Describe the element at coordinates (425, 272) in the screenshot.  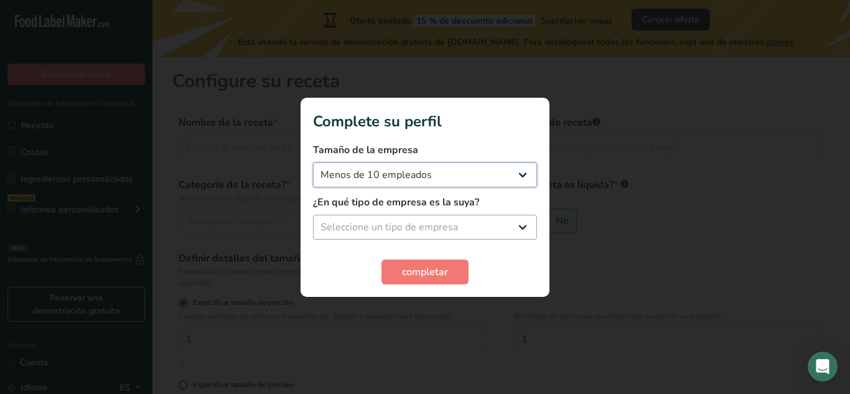
I see `button: completar` at that location.